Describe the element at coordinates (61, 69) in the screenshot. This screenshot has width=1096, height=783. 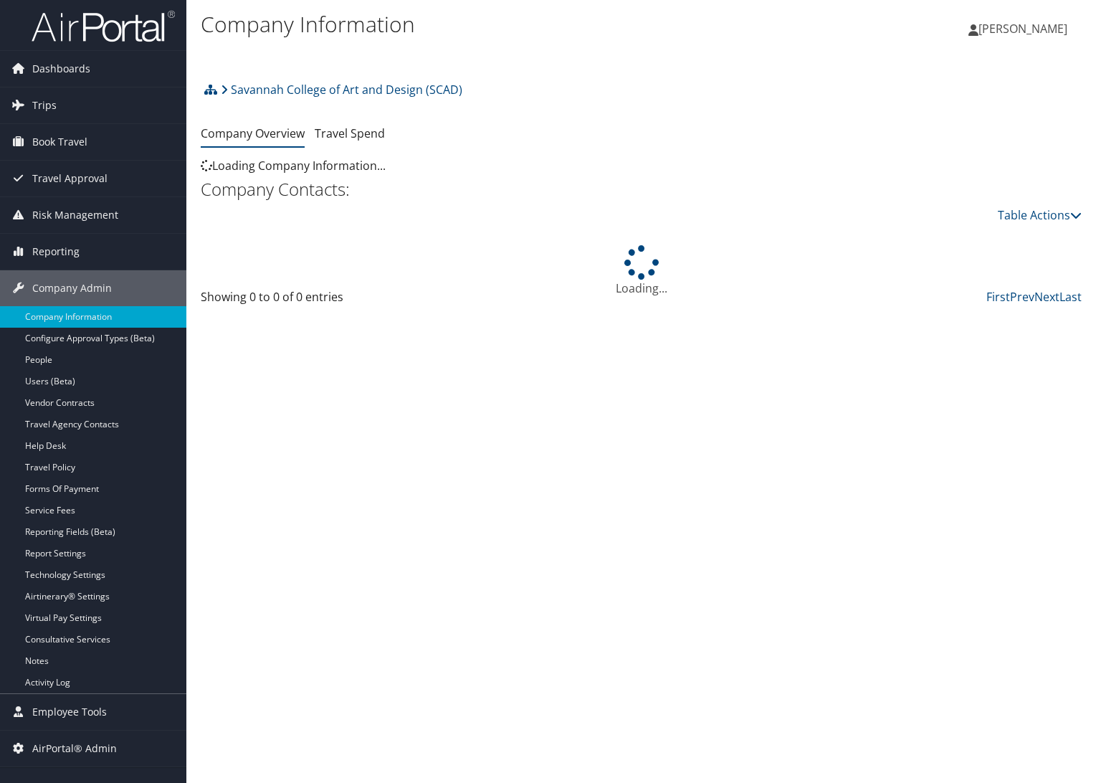
I see `span: Dashboards` at that location.